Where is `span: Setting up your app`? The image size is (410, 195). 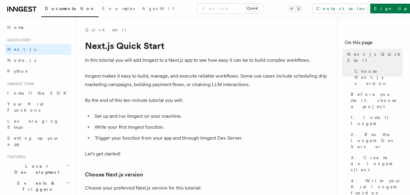
span: Setting up your app is located at coordinates (33, 141).